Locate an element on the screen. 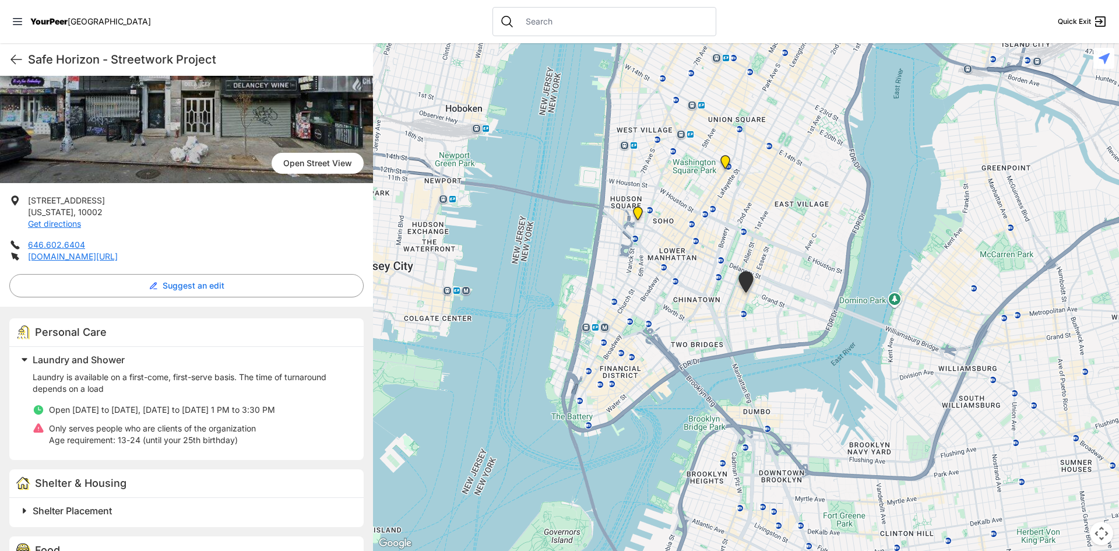 Image resolution: width=1119 pixels, height=551 pixels. div: Harvey Milk High School is located at coordinates (725, 164).